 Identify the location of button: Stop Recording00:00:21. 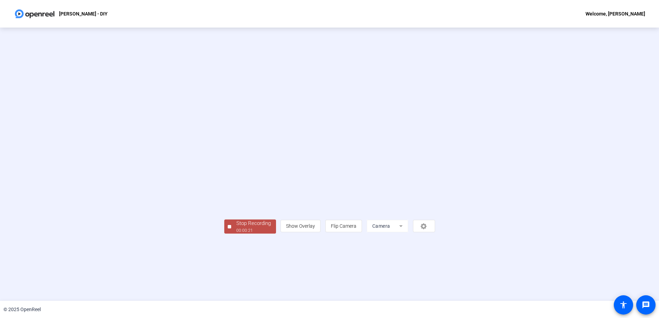
(250, 227).